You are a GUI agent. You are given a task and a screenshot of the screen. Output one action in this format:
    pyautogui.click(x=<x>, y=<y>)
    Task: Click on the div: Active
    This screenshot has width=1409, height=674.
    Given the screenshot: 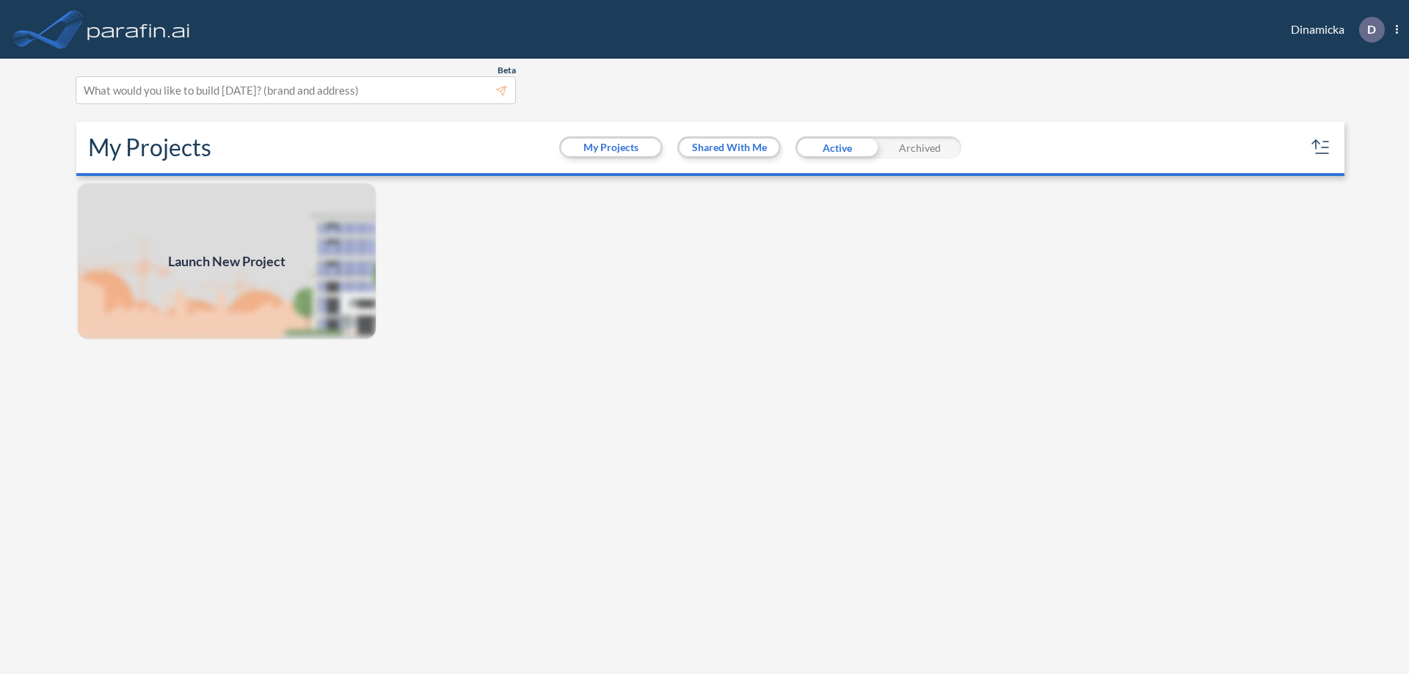 What is the action you would take?
    pyautogui.click(x=836, y=147)
    